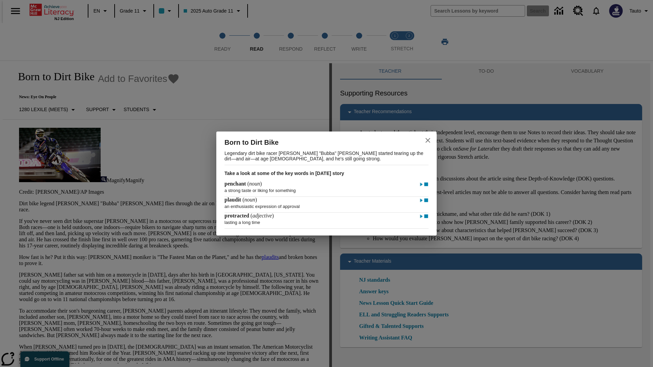  What do you see at coordinates (326, 205) in the screenshot?
I see `p: an enthusiastic expression of approval` at bounding box center [326, 205].